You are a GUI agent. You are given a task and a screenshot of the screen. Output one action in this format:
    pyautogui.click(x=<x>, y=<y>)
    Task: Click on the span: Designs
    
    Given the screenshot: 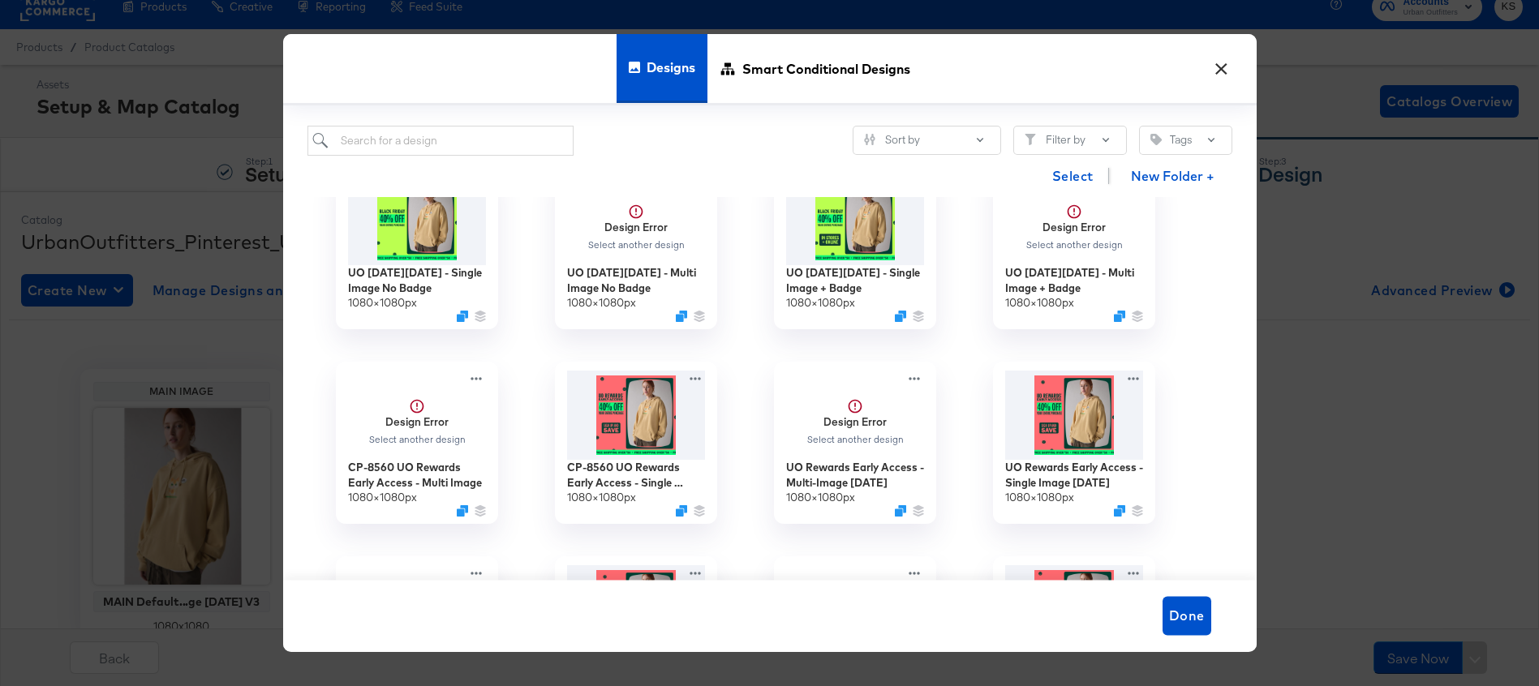 What is the action you would take?
    pyautogui.click(x=671, y=67)
    